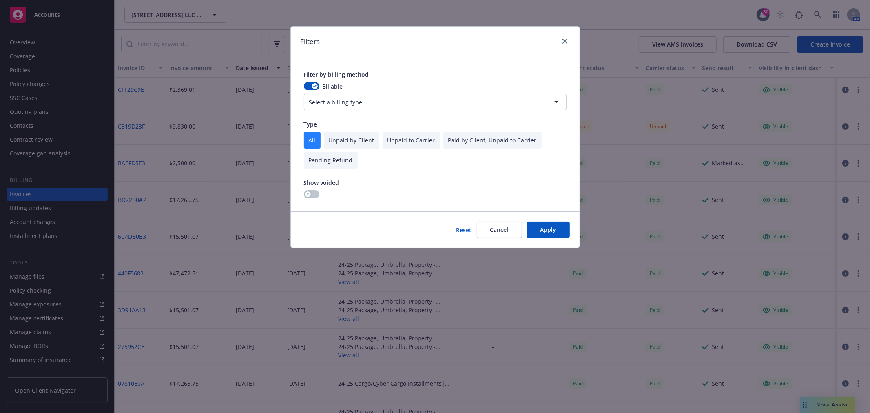 Image resolution: width=870 pixels, height=413 pixels. What do you see at coordinates (565, 41) in the screenshot?
I see `a: close` at bounding box center [565, 41].